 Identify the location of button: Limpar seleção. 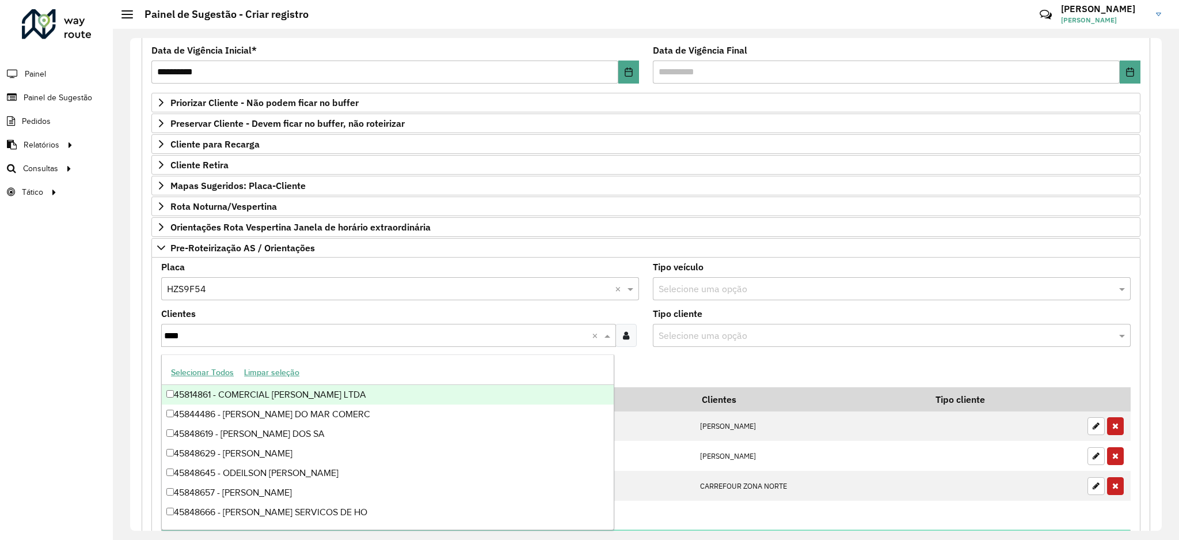
(272, 372).